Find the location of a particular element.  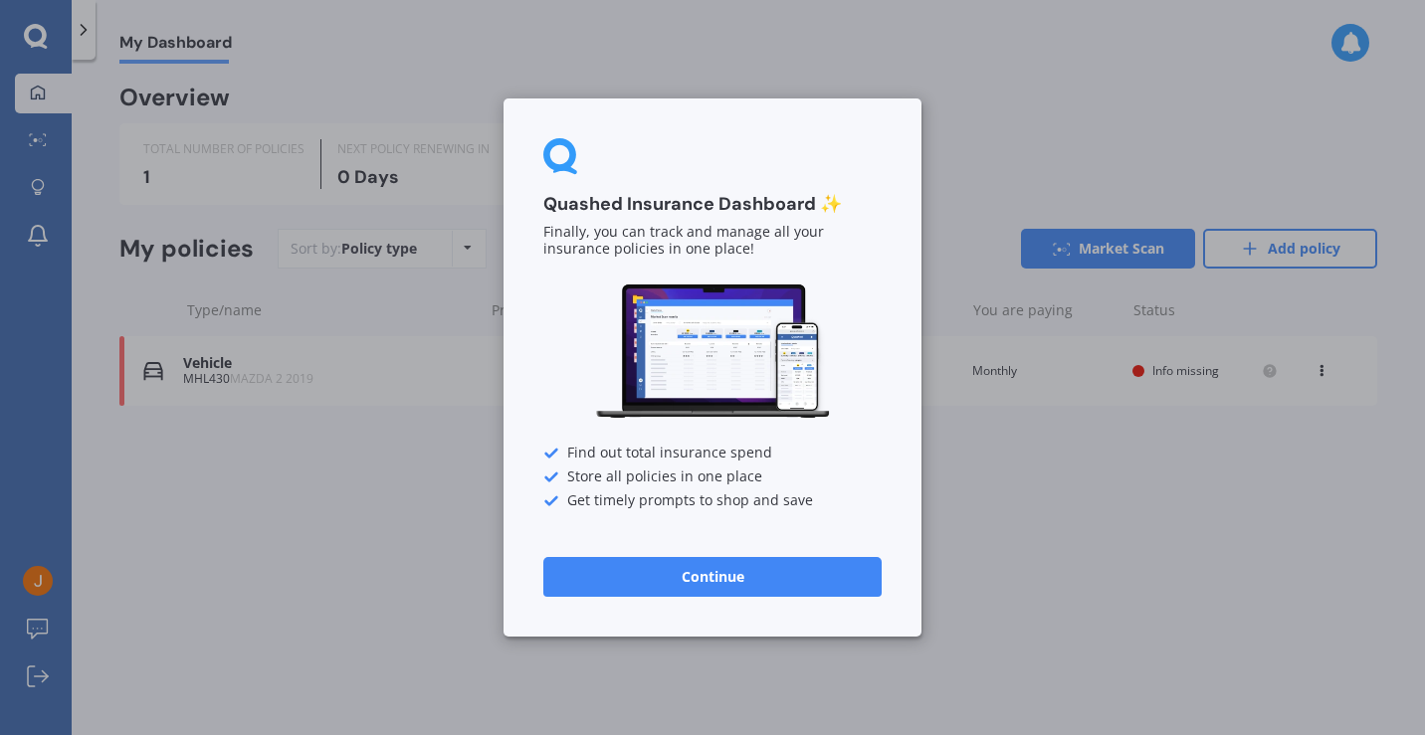

div: Store all policies in one place is located at coordinates (713, 478).